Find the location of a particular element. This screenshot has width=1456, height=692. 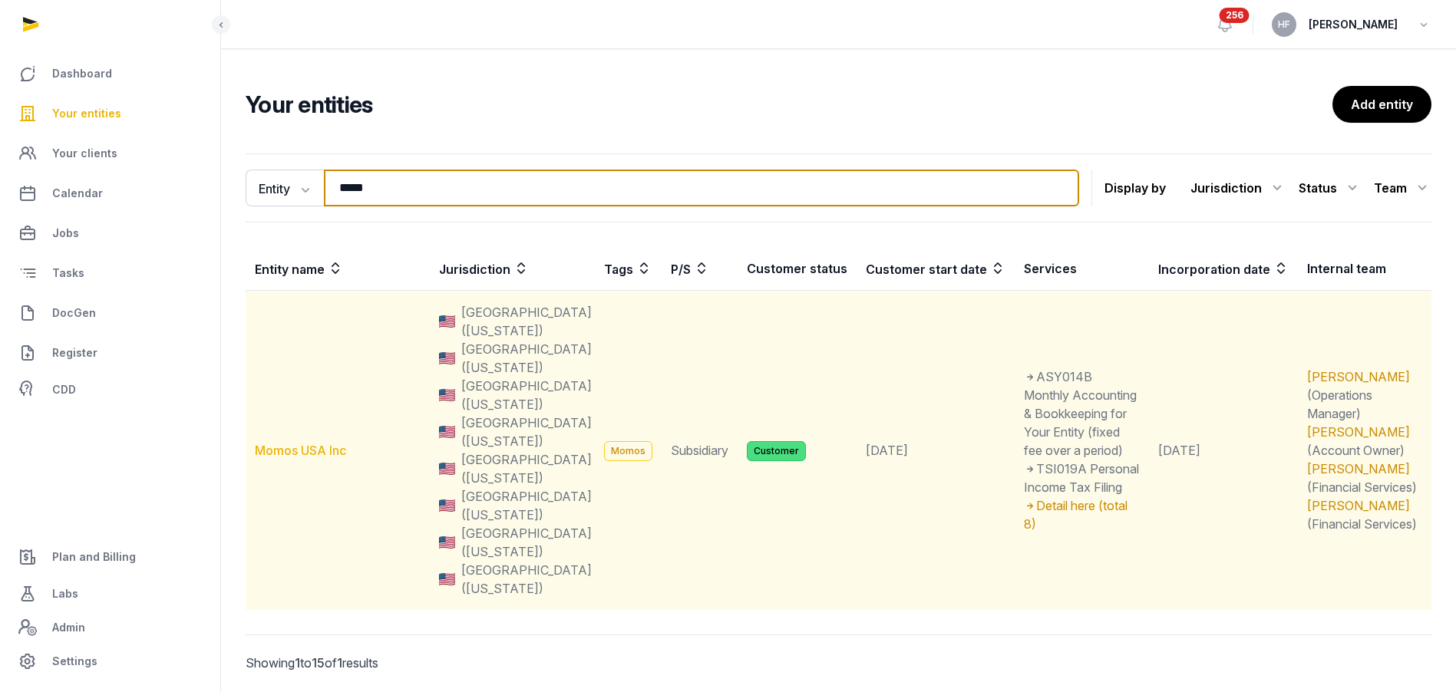

a: Labs is located at coordinates (110, 594).